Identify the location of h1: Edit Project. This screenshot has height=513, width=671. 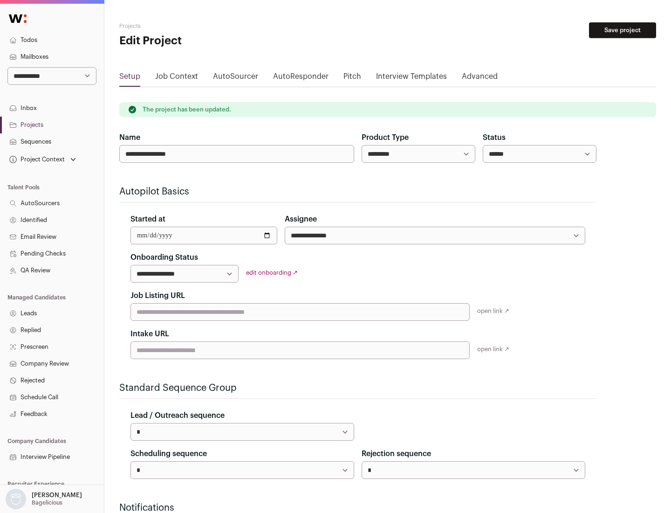
(209, 41).